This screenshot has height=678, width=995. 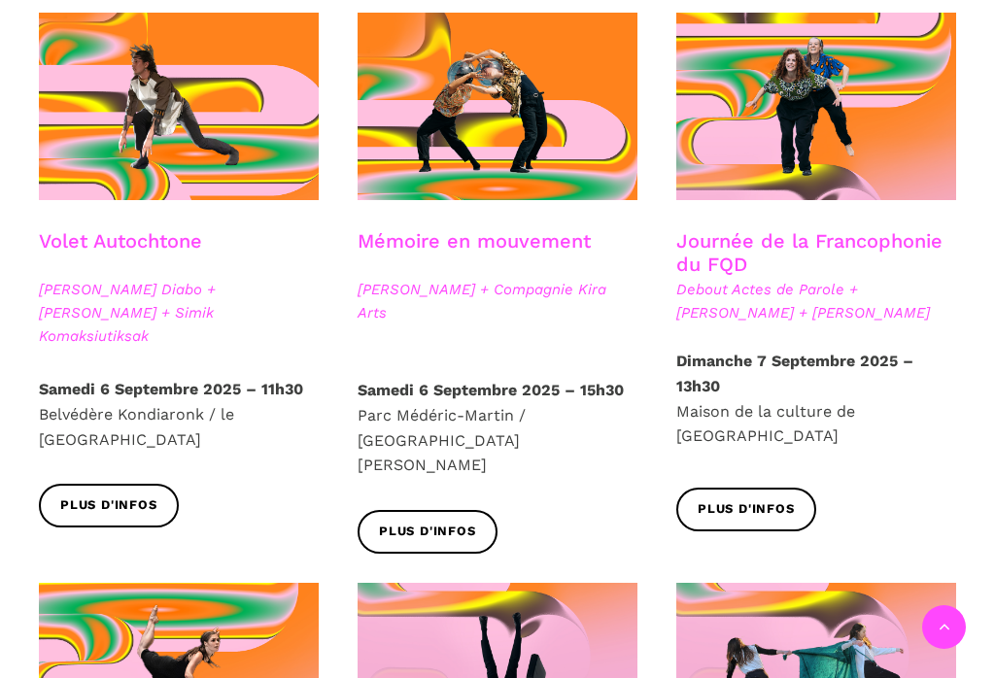 What do you see at coordinates (795, 373) in the screenshot?
I see `strong: Dimanche 7 Septembre 2025 – 13h30` at bounding box center [795, 373].